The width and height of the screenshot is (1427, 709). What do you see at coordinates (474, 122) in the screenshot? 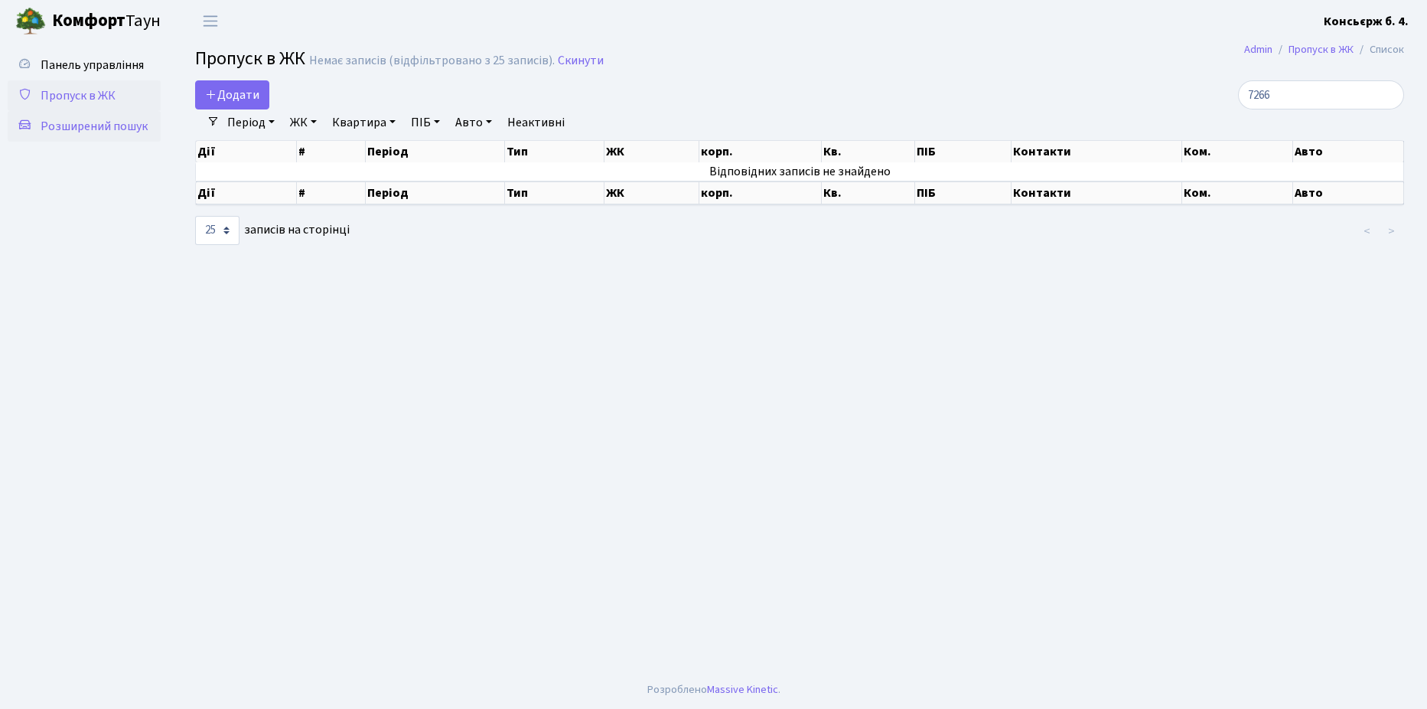
I see `a: Авто` at bounding box center [474, 122].